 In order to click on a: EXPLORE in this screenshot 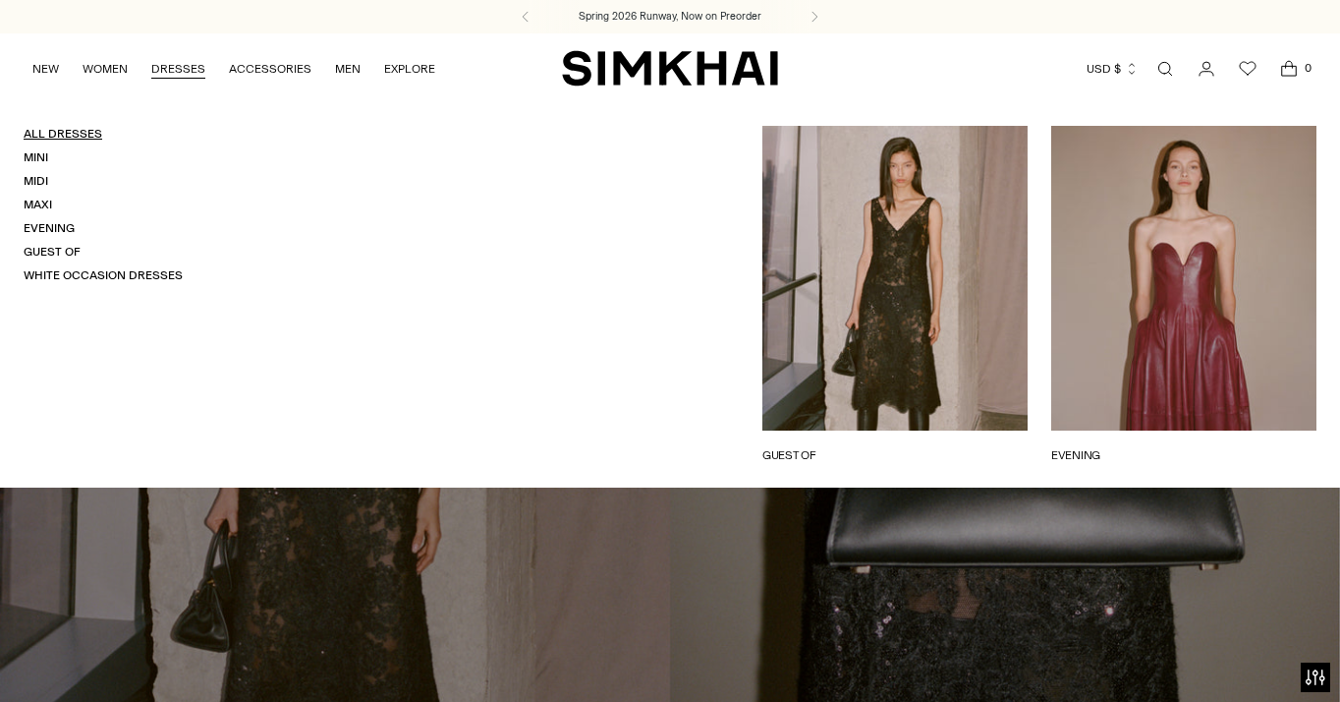, I will do `click(410, 69)`.